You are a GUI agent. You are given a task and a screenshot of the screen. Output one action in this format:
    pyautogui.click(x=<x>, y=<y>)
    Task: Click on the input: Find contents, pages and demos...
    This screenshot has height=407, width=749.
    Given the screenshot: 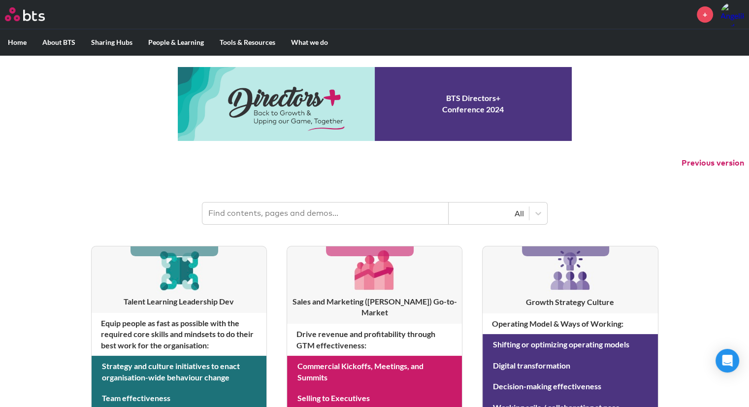 What is the action you would take?
    pyautogui.click(x=326, y=213)
    